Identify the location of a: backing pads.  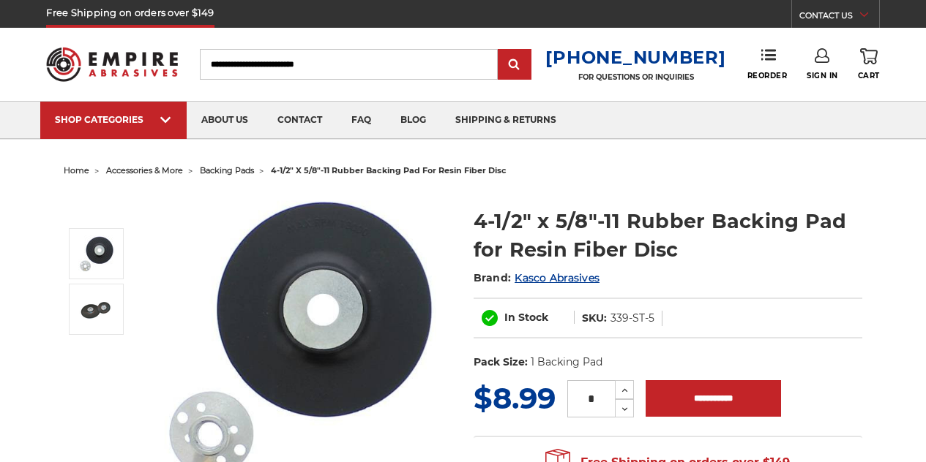
(227, 171).